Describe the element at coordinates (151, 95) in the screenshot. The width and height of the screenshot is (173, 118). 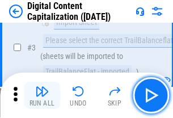
I see `img: Main button` at that location.